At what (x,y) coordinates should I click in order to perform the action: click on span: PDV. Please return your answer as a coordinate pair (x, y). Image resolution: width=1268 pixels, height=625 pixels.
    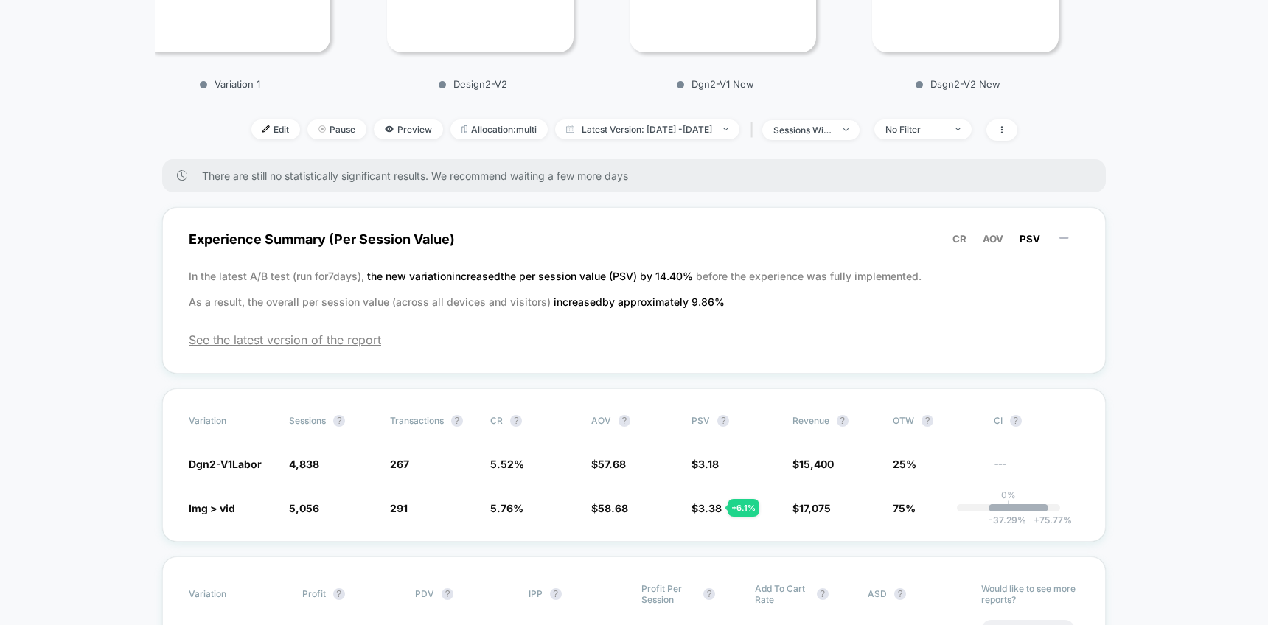
    Looking at the image, I should click on (424, 593).